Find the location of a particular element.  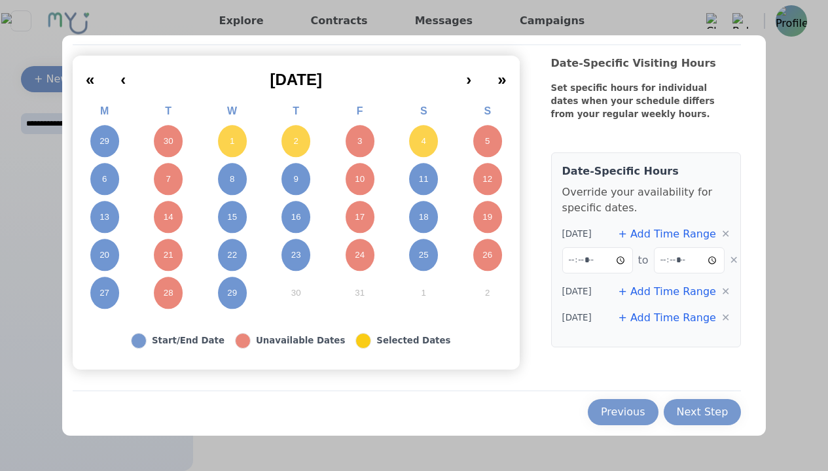

abbr: October 20, 2025 is located at coordinates (104, 255).